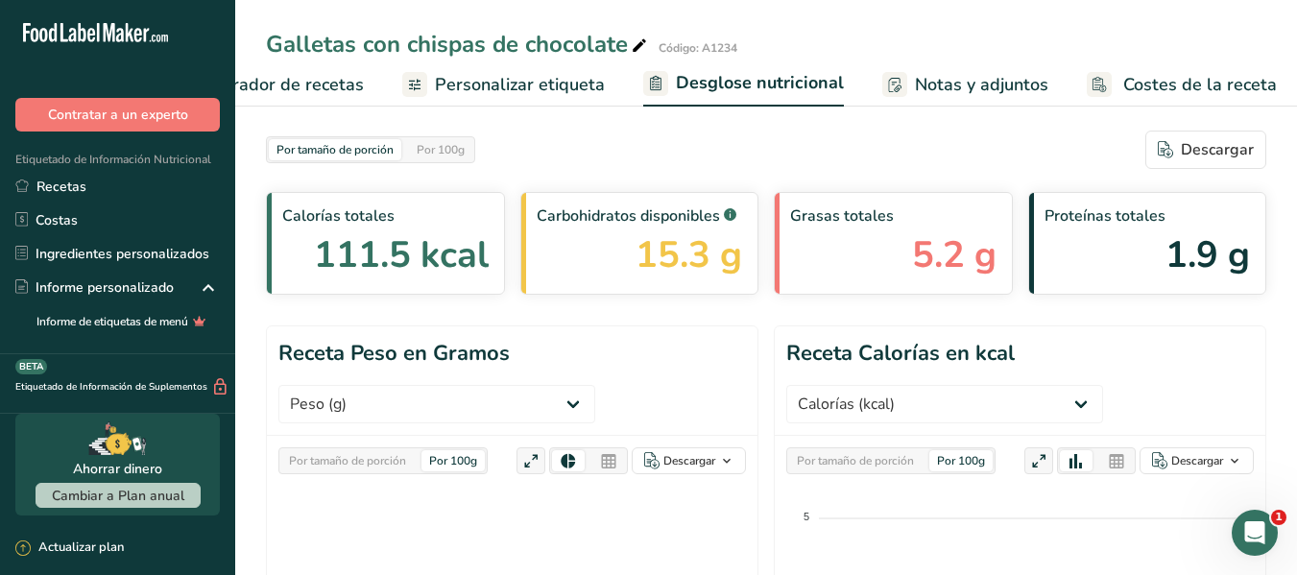 This screenshot has height=575, width=1297. I want to click on span: Grasas totales, so click(893, 216).